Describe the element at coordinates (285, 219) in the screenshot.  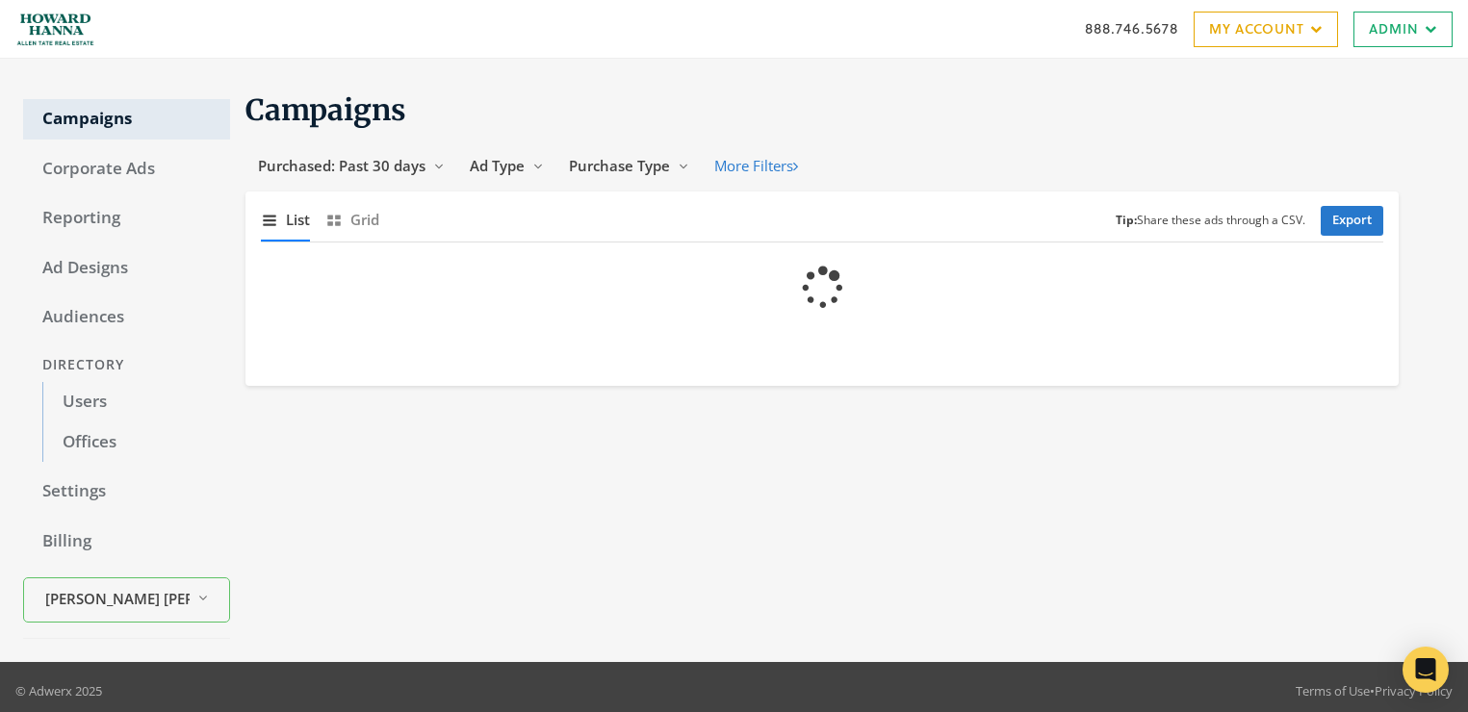
I see `button: List` at that location.